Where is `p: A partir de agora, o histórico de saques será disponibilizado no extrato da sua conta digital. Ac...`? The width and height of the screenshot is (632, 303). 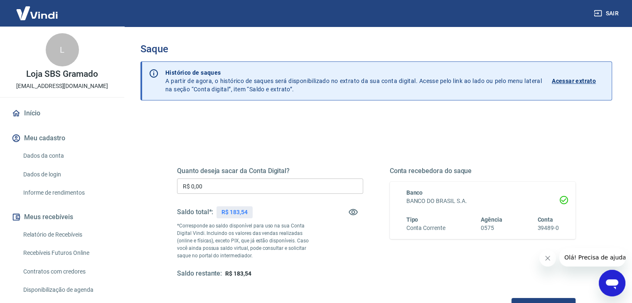
p: A partir de agora, o histórico de saques será disponibilizado no extrato da sua conta digital. Ac... is located at coordinates (354, 81).